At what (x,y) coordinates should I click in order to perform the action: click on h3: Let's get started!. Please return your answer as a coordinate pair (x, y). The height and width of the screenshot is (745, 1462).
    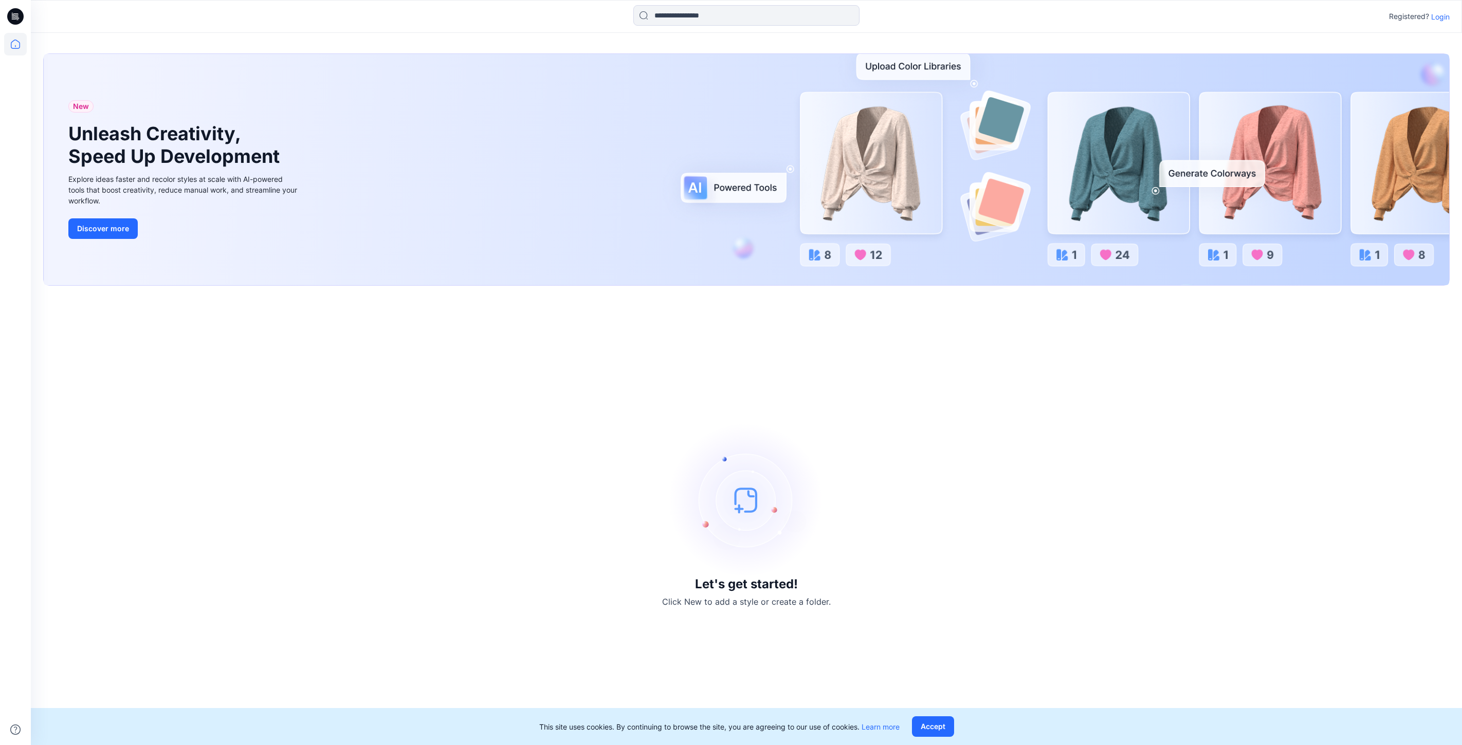
    Looking at the image, I should click on (746, 585).